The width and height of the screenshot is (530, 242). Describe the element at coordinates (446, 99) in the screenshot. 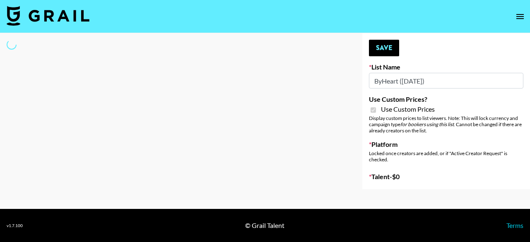

I see `label: Use Custom Prices?` at that location.